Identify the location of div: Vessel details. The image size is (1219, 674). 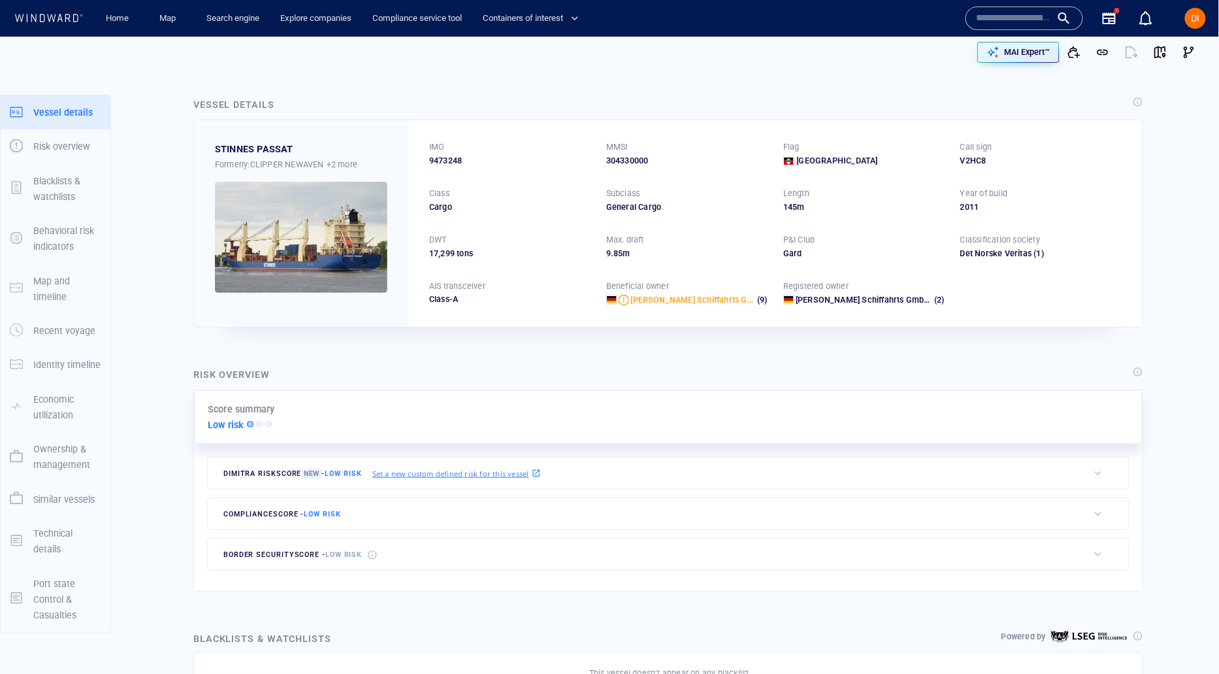
(234, 105).